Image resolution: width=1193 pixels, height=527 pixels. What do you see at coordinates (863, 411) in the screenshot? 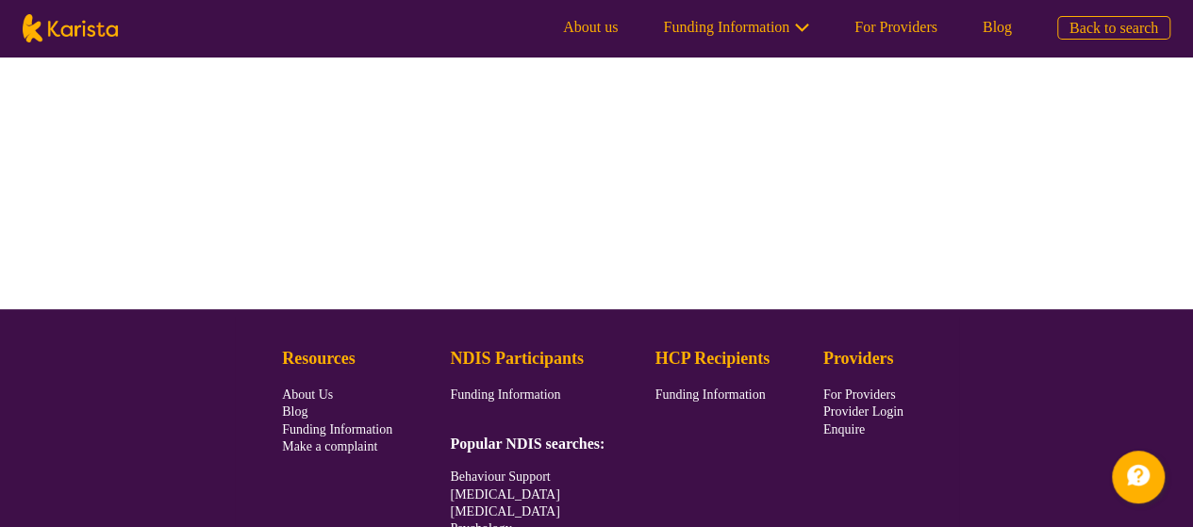
I see `span: Provider Login` at bounding box center [863, 411].